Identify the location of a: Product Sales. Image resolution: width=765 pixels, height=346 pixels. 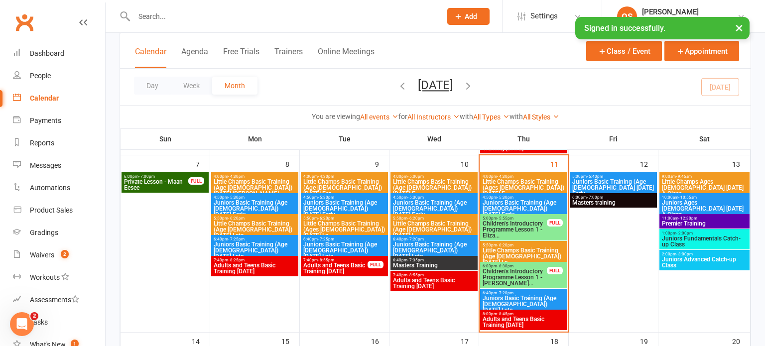
(59, 210).